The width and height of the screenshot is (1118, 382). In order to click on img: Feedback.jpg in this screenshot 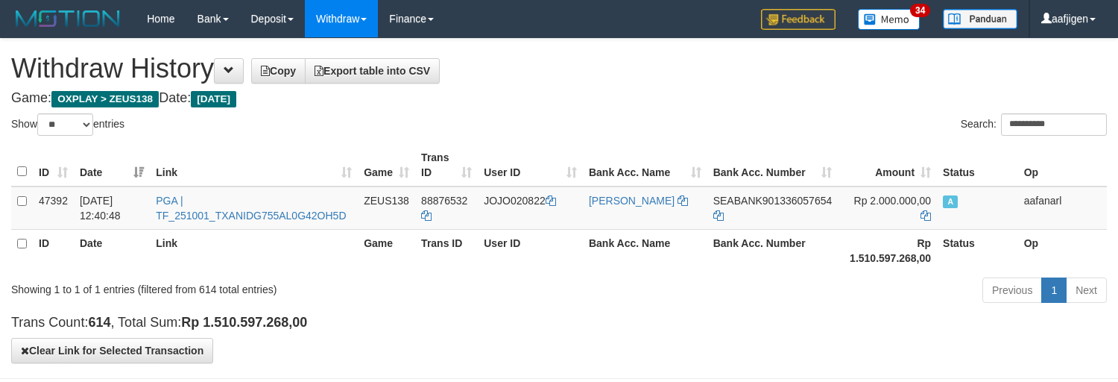, I will do `click(798, 19)`.